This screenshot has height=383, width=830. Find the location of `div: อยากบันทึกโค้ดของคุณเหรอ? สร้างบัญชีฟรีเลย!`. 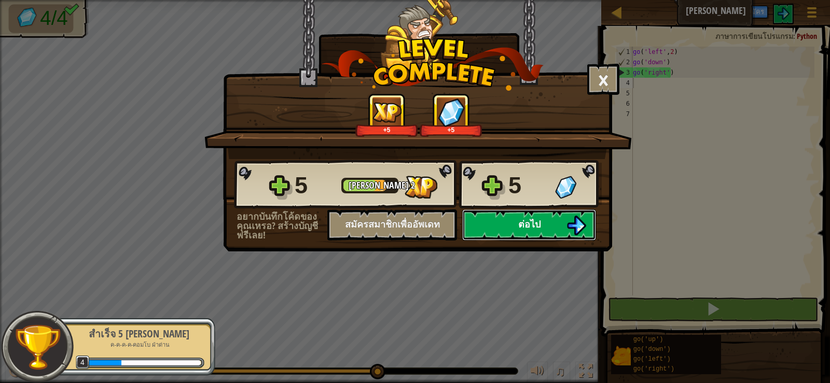

div: อยากบันทึกโค้ดของคุณเหรอ? สร้างบัญชีฟรีเลย! is located at coordinates (282, 226).